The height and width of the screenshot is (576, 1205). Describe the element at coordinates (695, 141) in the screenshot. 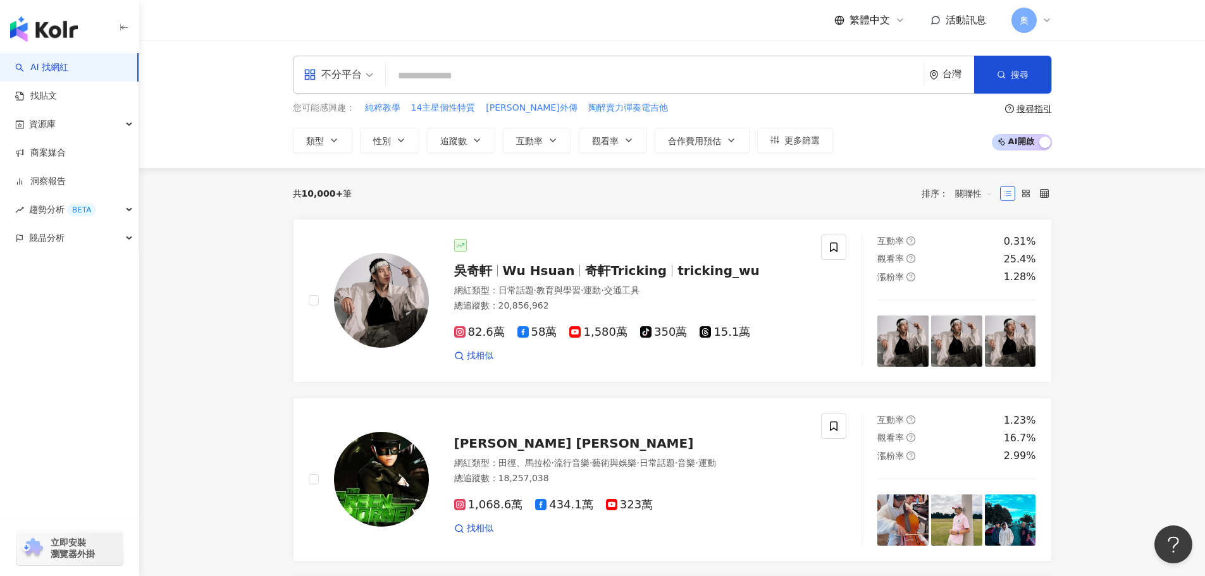

I see `span: 合作費用預估` at that location.